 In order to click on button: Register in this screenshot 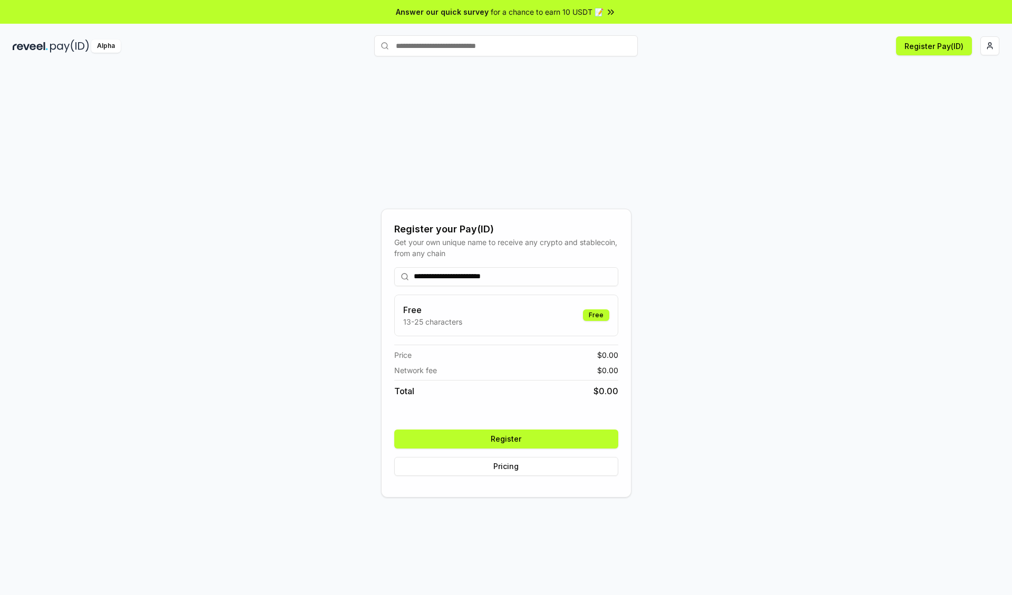, I will do `click(506, 439)`.